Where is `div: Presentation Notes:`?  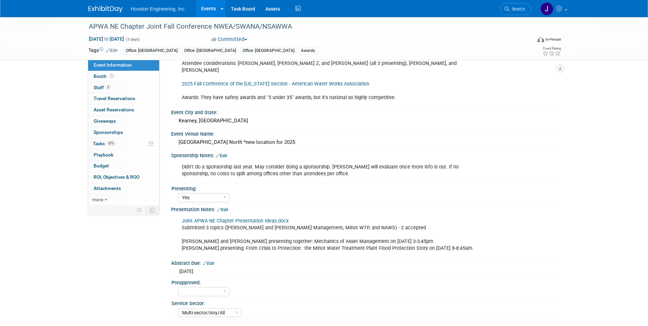
div: Presentation Notes: is located at coordinates (365, 209).